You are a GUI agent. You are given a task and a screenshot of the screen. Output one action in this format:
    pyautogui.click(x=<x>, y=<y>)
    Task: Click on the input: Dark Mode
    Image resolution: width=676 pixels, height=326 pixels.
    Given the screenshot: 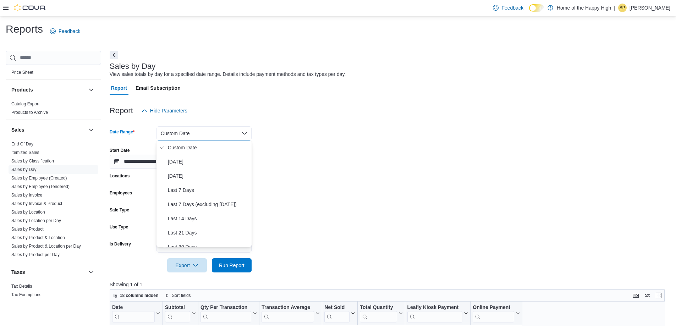 What is the action you would take?
    pyautogui.click(x=537, y=8)
    